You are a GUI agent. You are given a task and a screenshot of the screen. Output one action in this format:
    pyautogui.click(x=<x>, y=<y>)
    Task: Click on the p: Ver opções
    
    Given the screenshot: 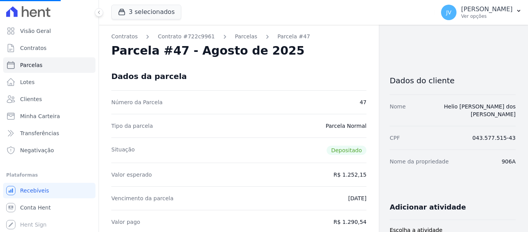 What is the action you would take?
    pyautogui.click(x=487, y=16)
    